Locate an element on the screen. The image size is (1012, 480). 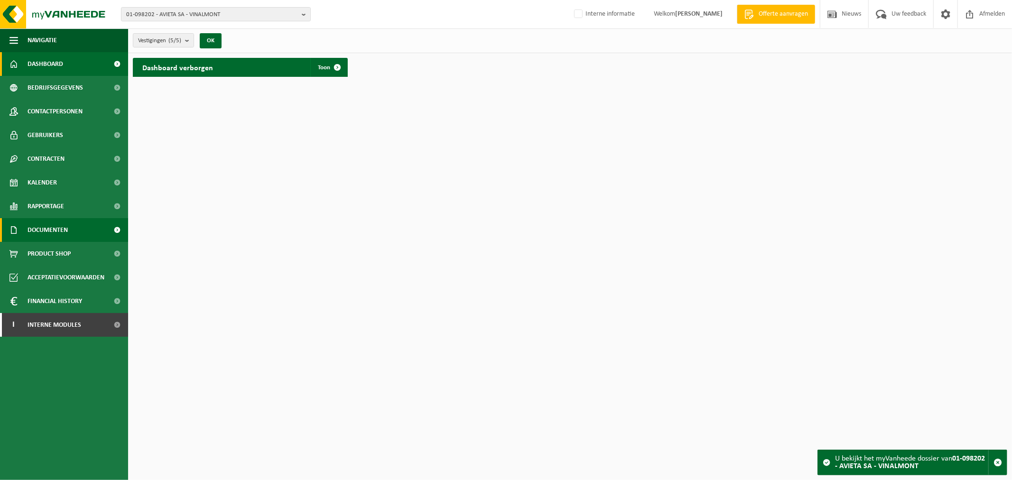
span: Documenten is located at coordinates (47, 230).